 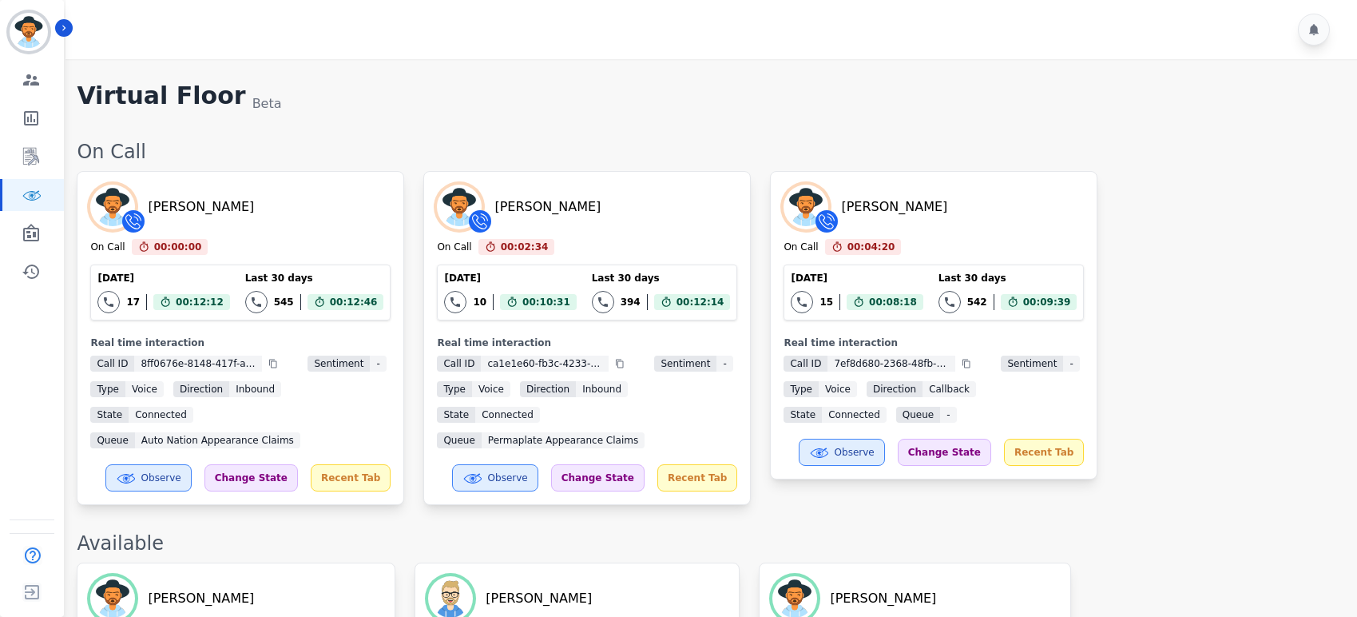 I want to click on span: 00:10:31, so click(x=546, y=302).